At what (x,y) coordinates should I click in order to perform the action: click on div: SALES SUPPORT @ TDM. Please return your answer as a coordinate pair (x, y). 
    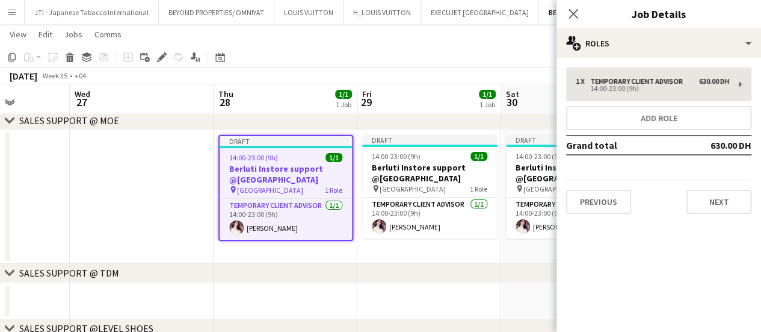
    Looking at the image, I should click on (69, 273).